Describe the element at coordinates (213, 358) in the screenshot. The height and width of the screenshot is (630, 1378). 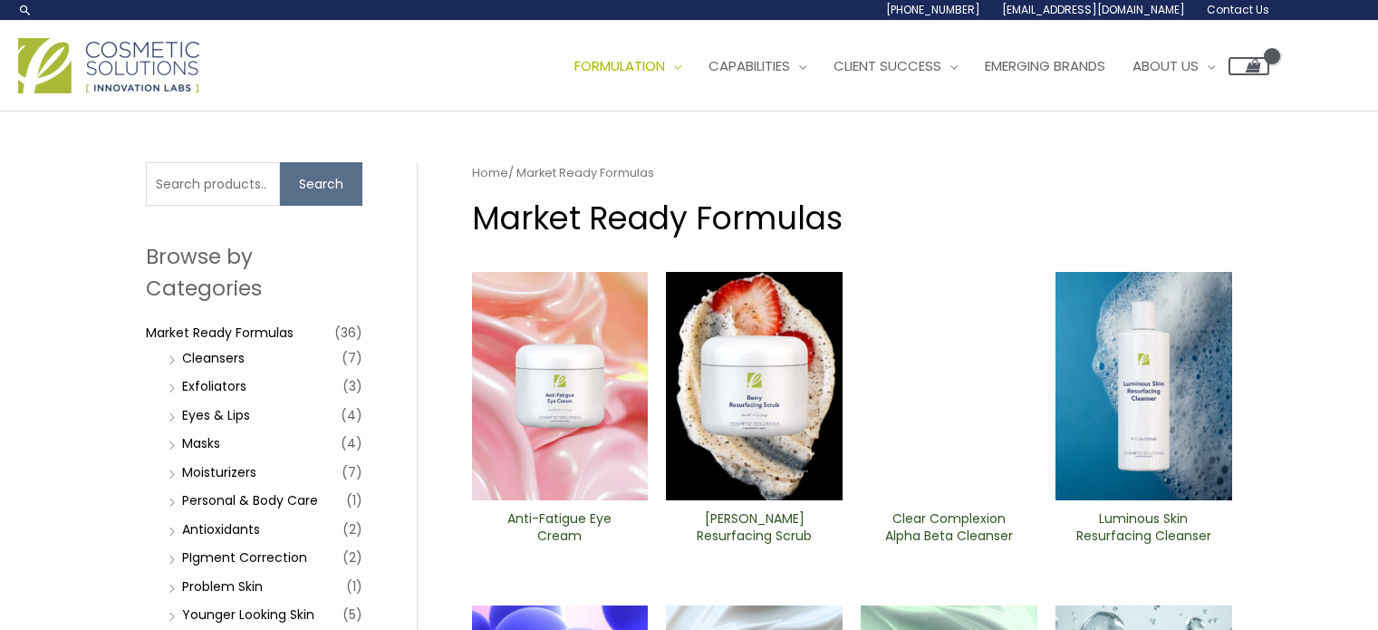
I see `a: Cleansers` at that location.